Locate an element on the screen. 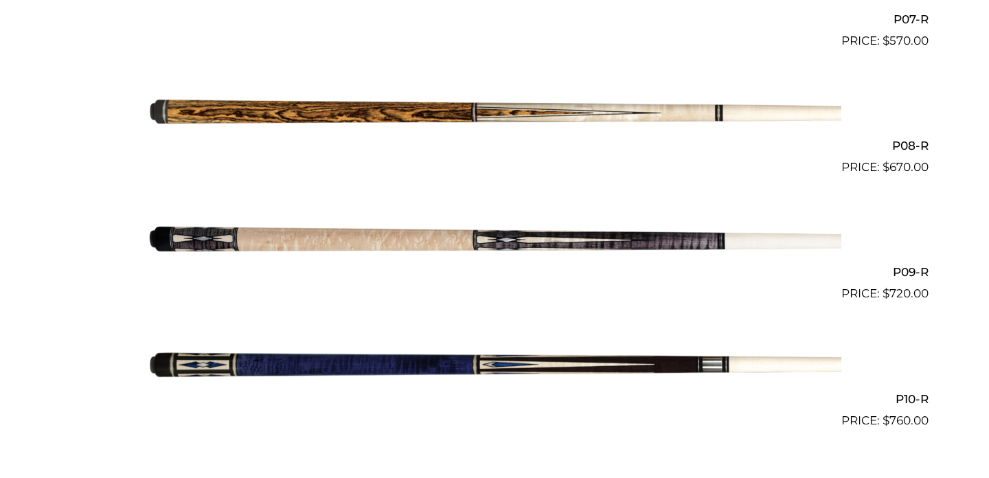  bdi: 570.00 is located at coordinates (905, 41).